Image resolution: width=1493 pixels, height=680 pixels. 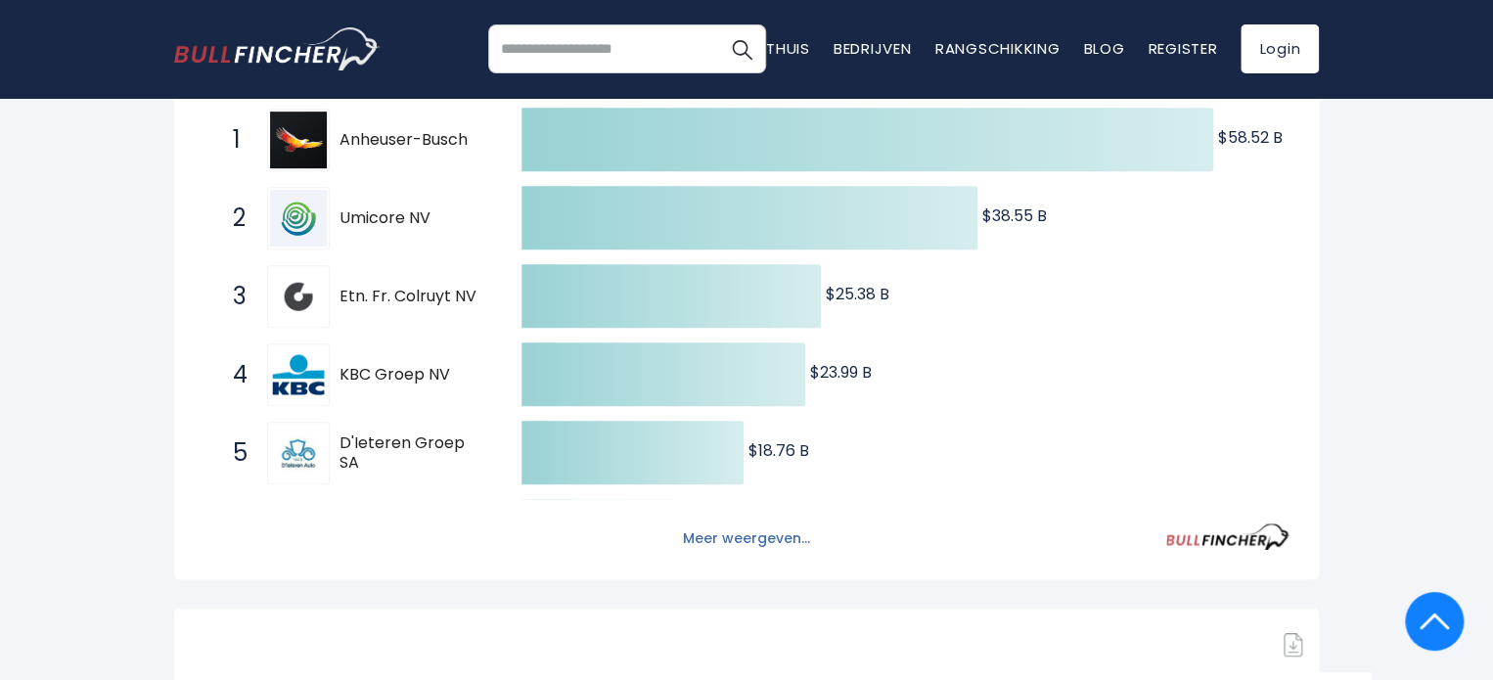 What do you see at coordinates (841, 372) in the screenshot?
I see `text: $23.99 B` at bounding box center [841, 372].